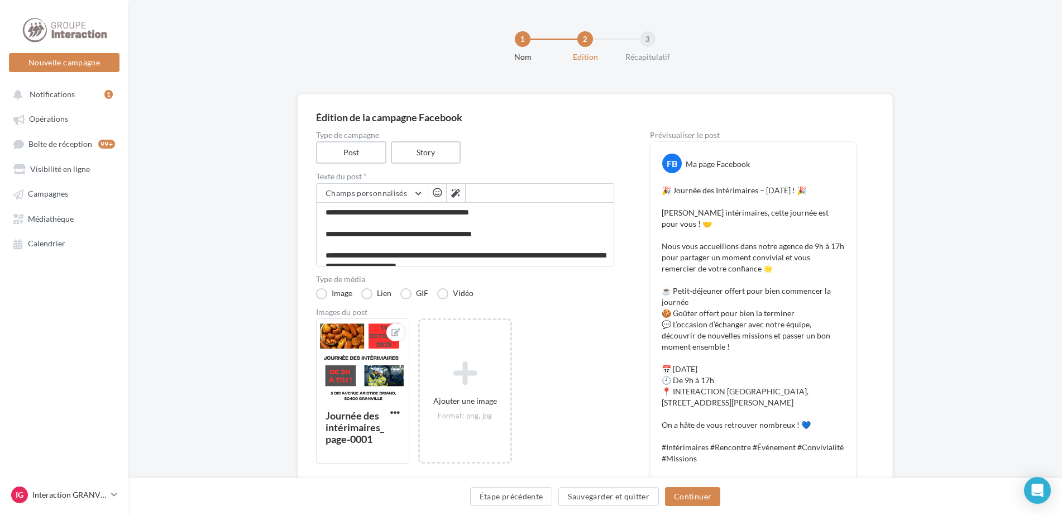  What do you see at coordinates (414, 294) in the screenshot?
I see `label: GIF` at bounding box center [414, 294].